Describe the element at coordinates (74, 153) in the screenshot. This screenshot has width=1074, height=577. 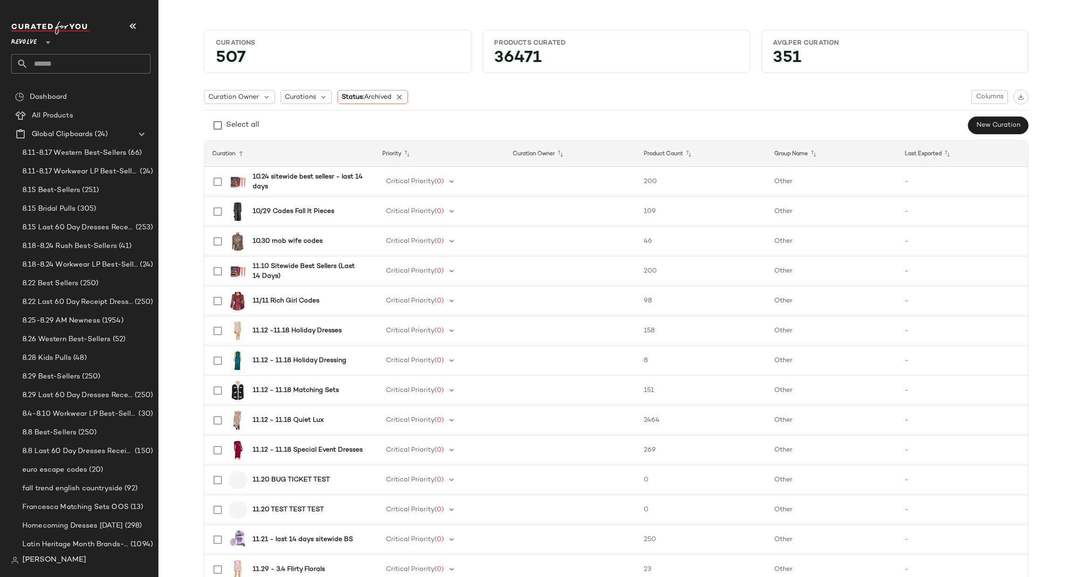
I see `span: 8.11-8.17 Western Best-Sellers` at that location.